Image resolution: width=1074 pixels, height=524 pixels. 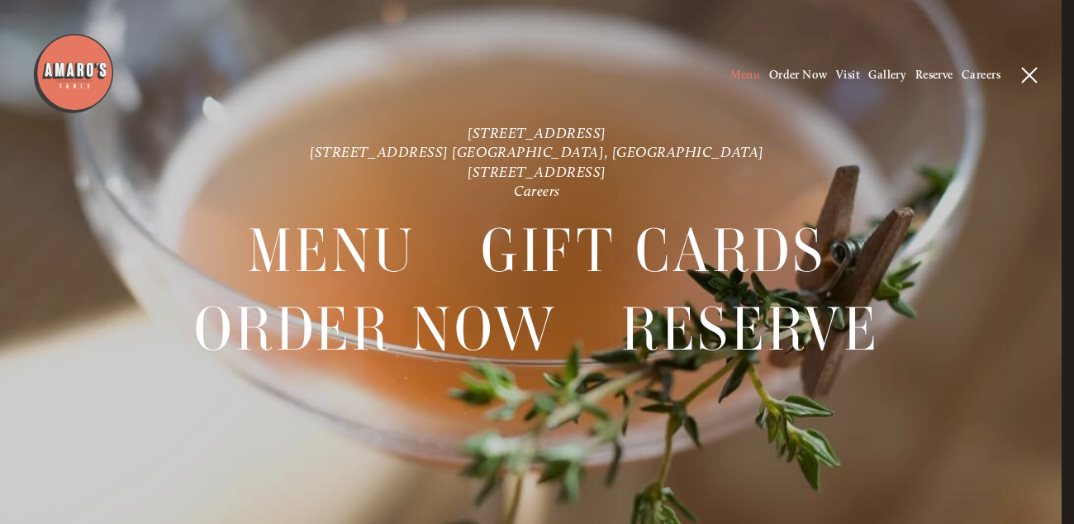 I want to click on a: Gift Cards, so click(x=653, y=250).